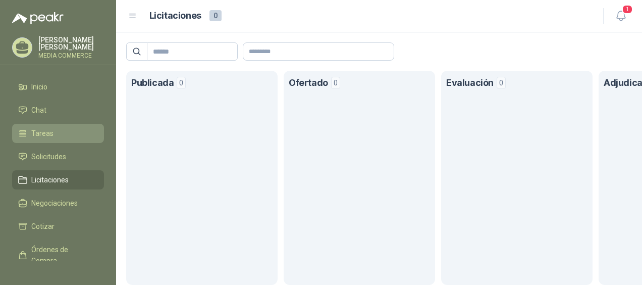  I want to click on a: Chat, so click(58, 110).